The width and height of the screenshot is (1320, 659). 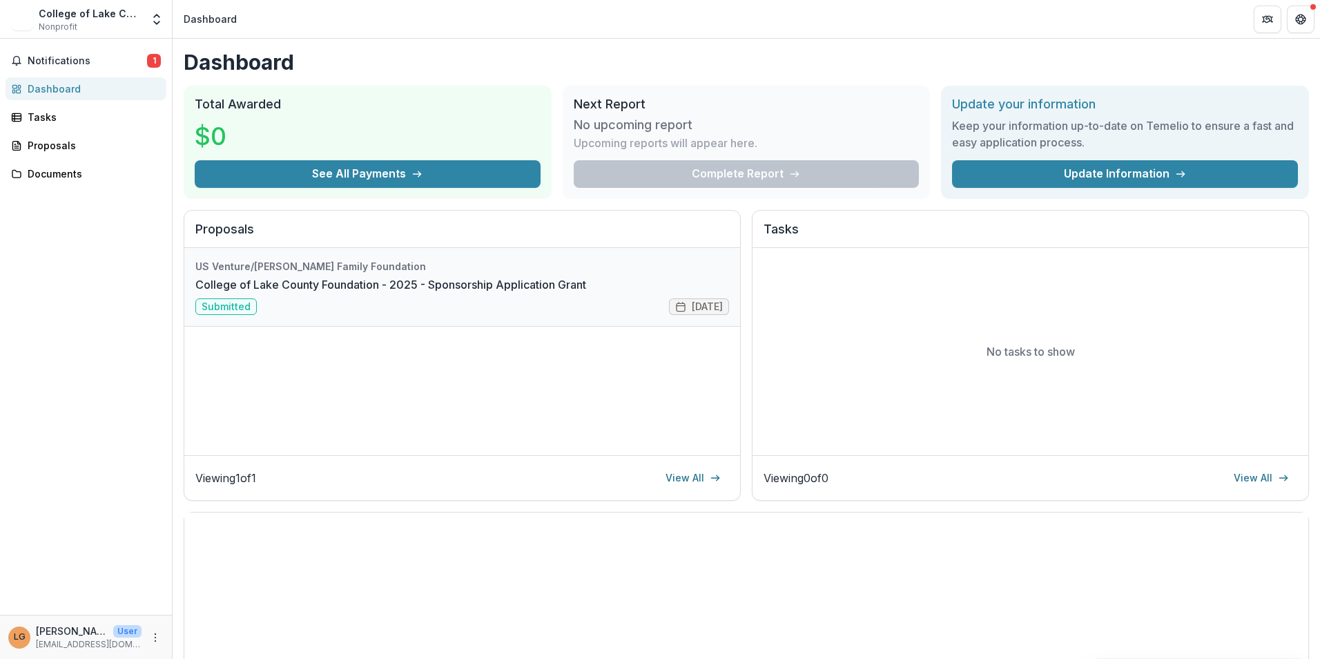 What do you see at coordinates (391, 285) in the screenshot?
I see `a: College of Lake County Foundation - 2025 - Sponsorship Application Grant` at bounding box center [391, 285].